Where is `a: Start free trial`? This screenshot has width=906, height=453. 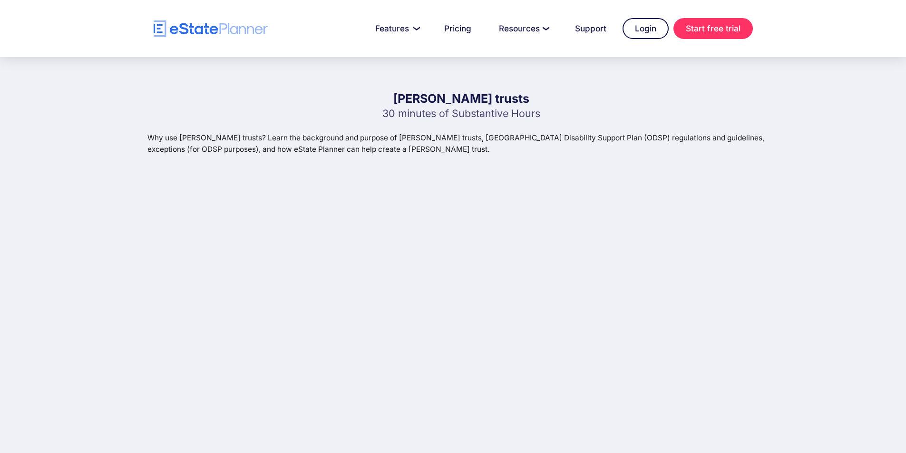 a: Start free trial is located at coordinates (713, 29).